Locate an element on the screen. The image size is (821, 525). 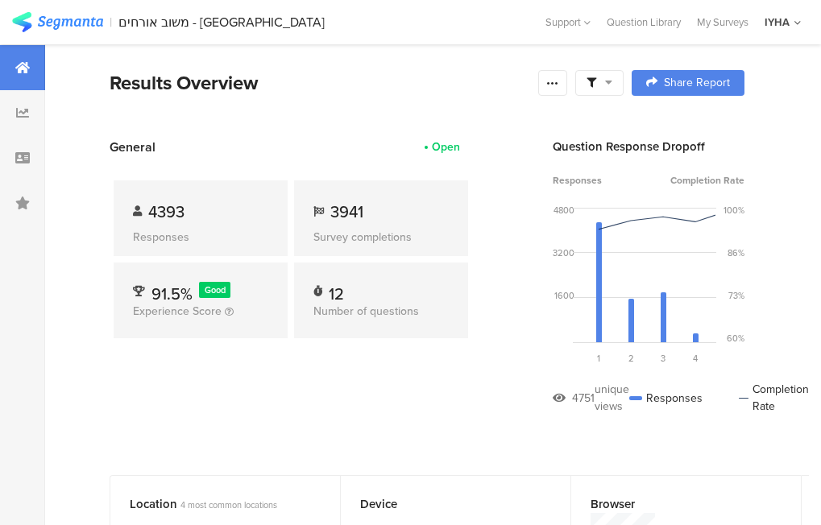
div: 100% is located at coordinates (734, 210).